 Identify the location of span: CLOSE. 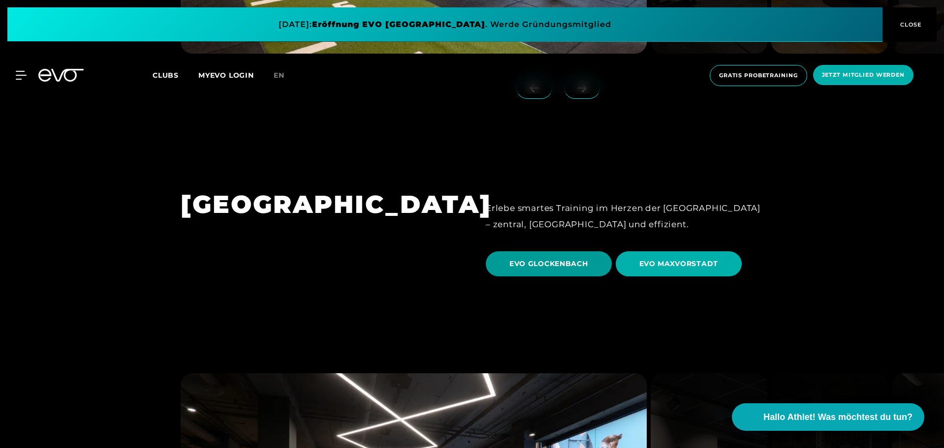
(909, 25).